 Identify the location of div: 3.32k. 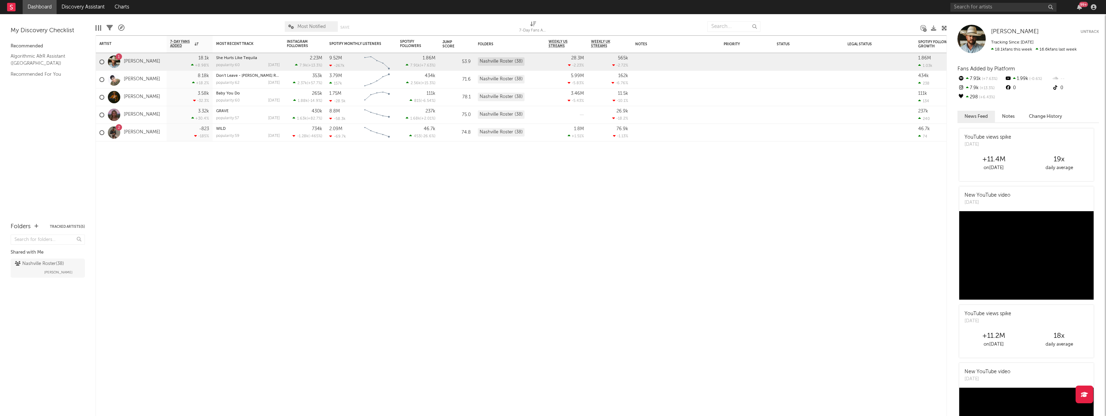
(203, 111).